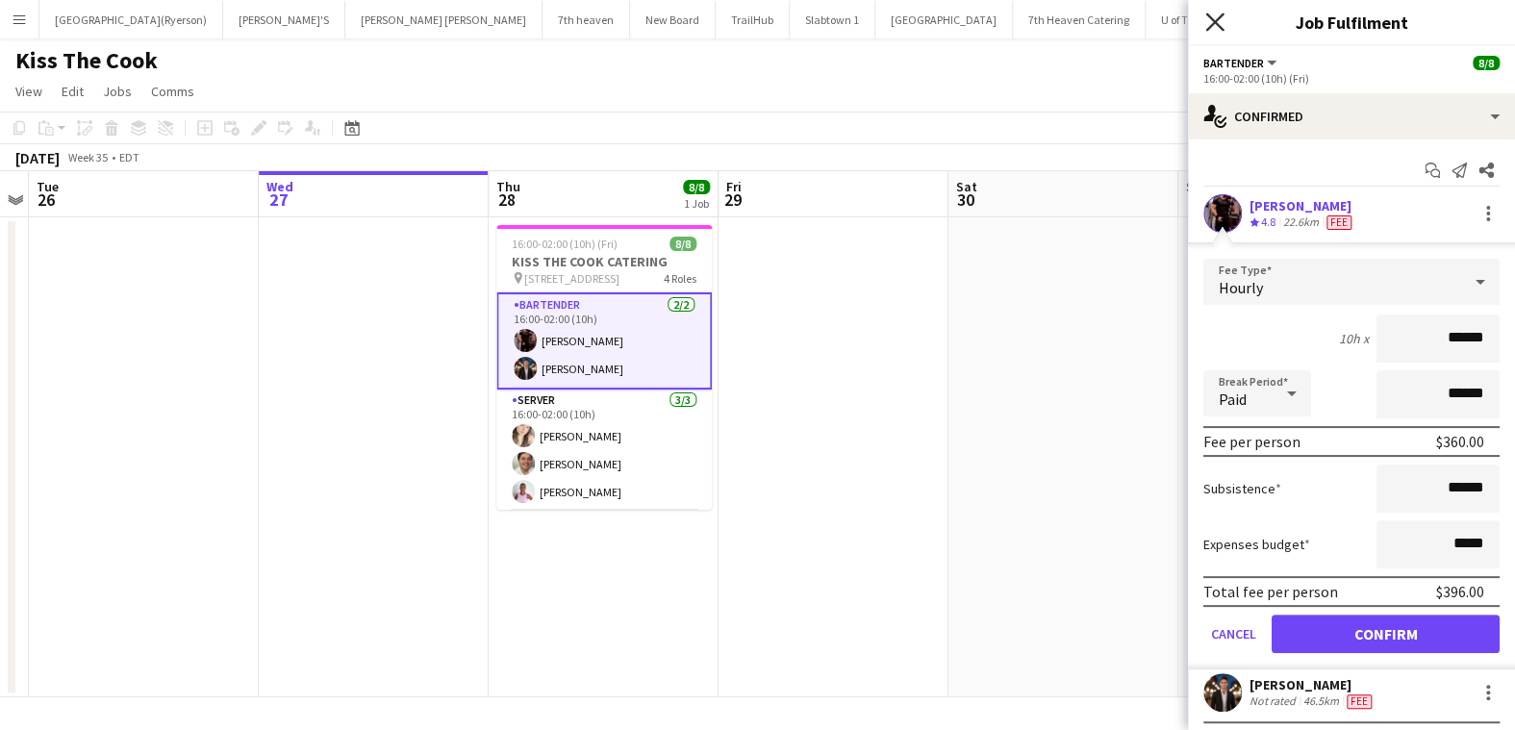  What do you see at coordinates (680, 278) in the screenshot?
I see `span: 4 Roles` at bounding box center [680, 278].